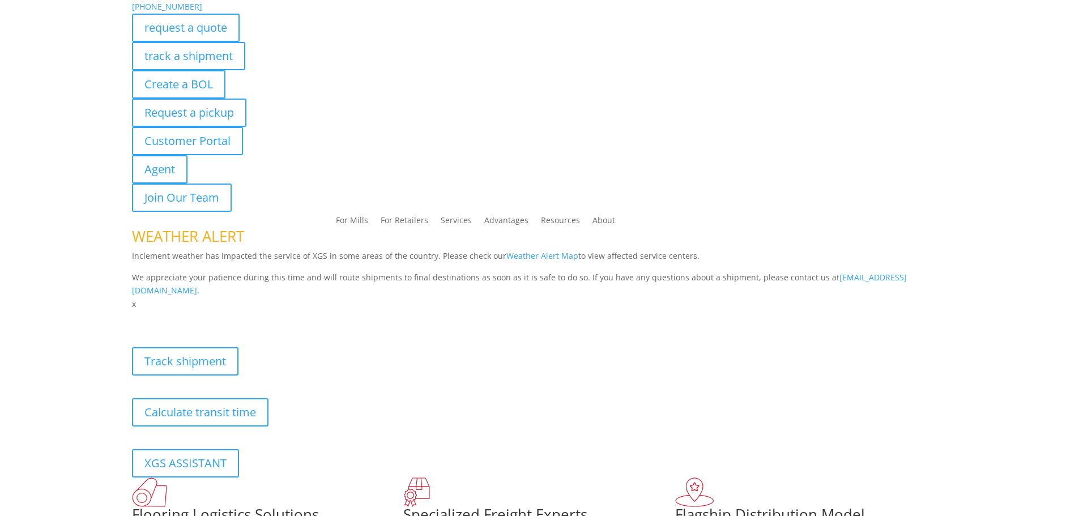  What do you see at coordinates (540, 304) in the screenshot?
I see `p: x` at bounding box center [540, 304].